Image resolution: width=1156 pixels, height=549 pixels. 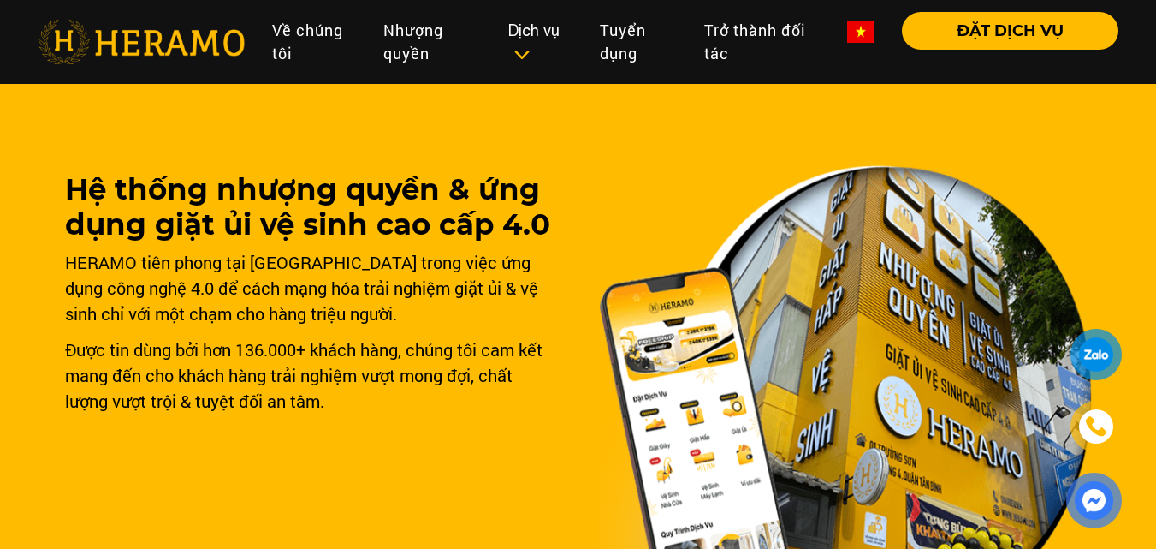 What do you see at coordinates (1096, 426) in the screenshot?
I see `a: phone-icon` at bounding box center [1096, 426].